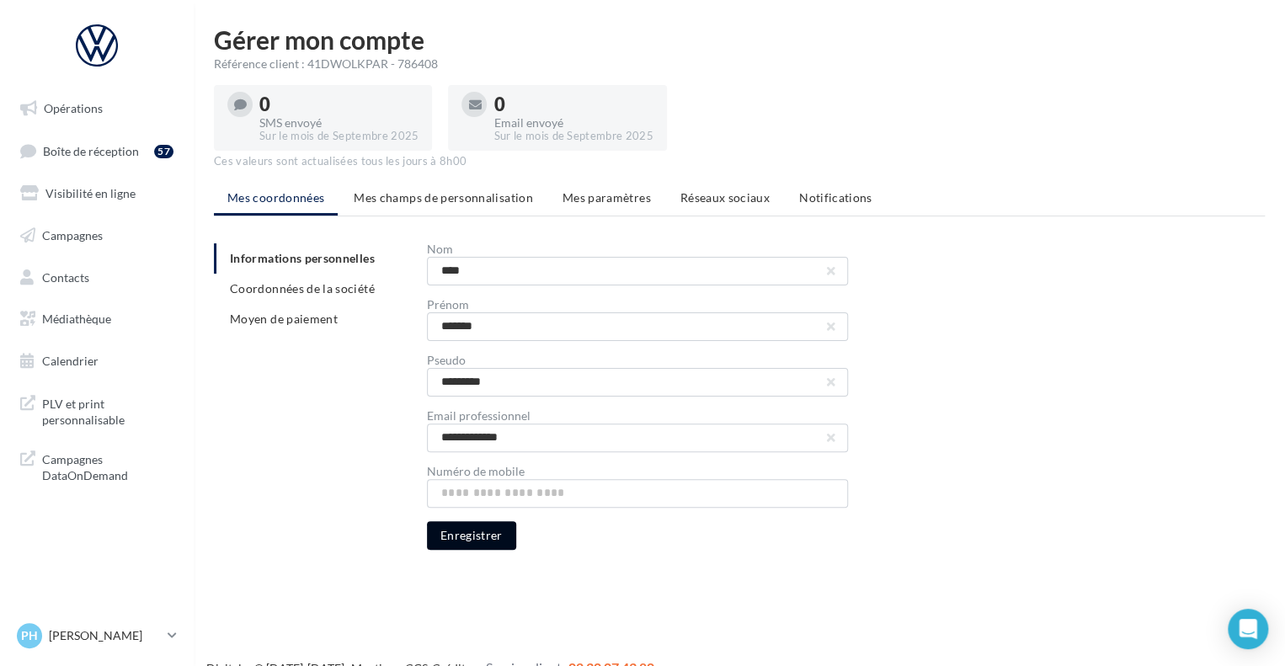 The height and width of the screenshot is (666, 1285). What do you see at coordinates (302, 288) in the screenshot?
I see `span: Coordonnées de la société` at bounding box center [302, 288].